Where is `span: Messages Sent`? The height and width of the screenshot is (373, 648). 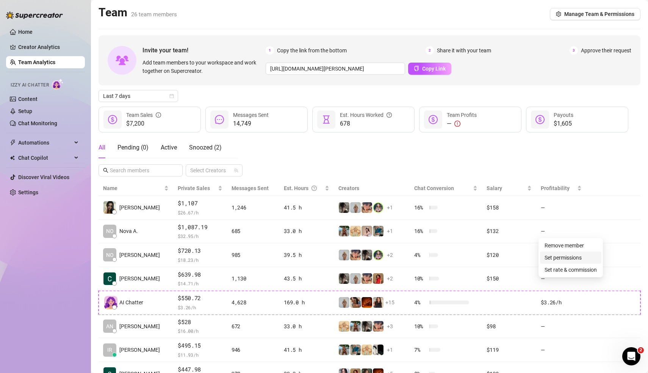
span: Messages Sent is located at coordinates (251, 115).